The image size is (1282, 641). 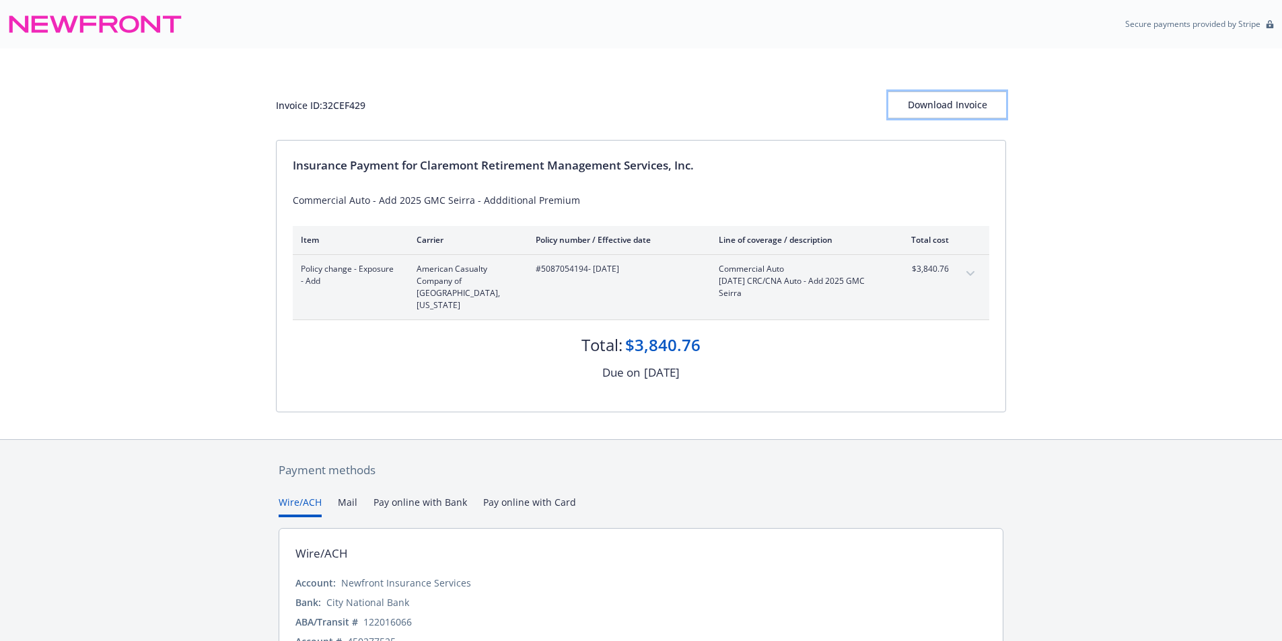 What do you see at coordinates (798, 240) in the screenshot?
I see `div: Line of coverage / description` at bounding box center [798, 240].